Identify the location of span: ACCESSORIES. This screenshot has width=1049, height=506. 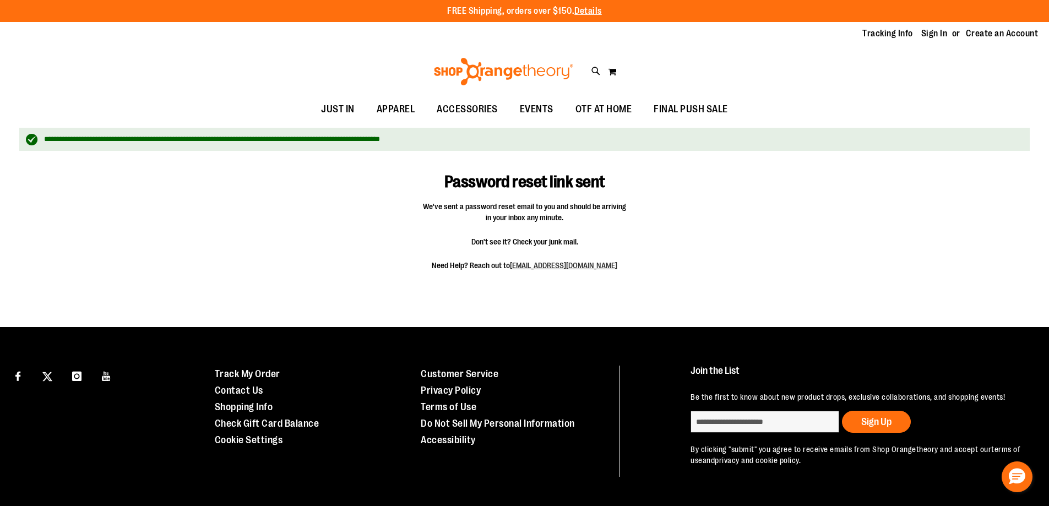
(467, 109).